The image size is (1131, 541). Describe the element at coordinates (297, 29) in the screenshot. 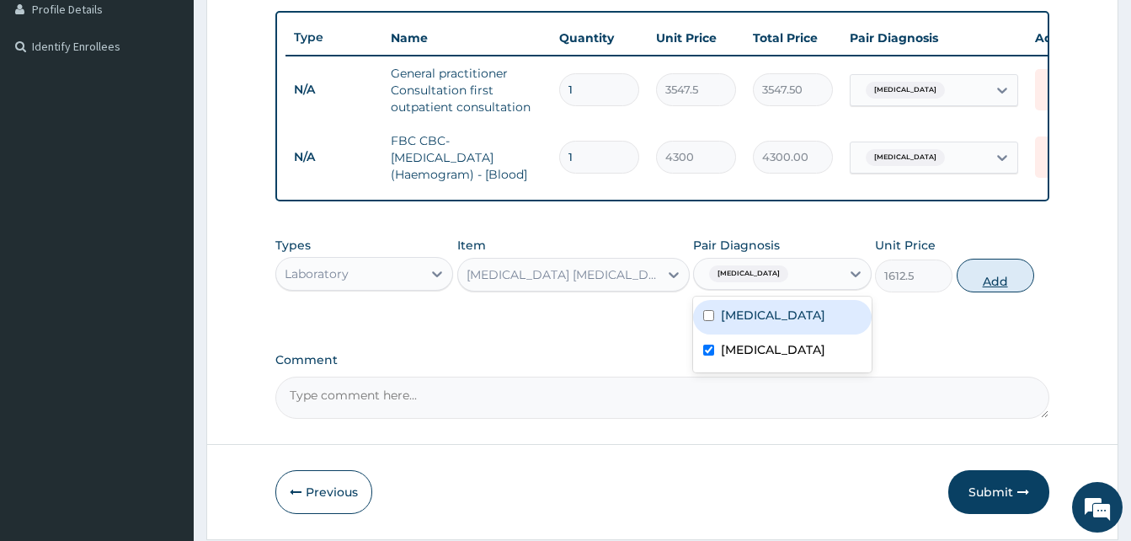

I see `div: Minimize live chat window` at that location.